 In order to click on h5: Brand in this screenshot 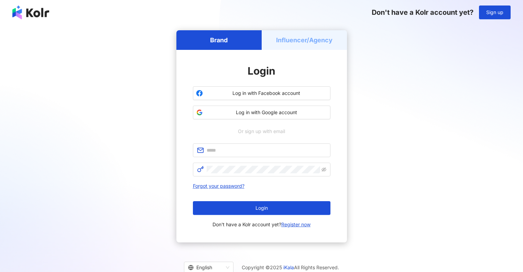, I will do `click(219, 40)`.